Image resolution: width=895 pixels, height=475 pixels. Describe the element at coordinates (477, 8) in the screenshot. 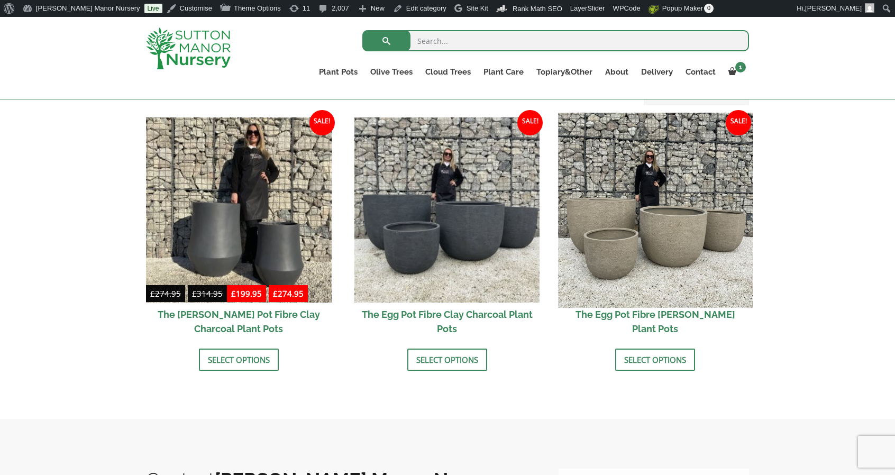

I see `span: Site Kit` at that location.